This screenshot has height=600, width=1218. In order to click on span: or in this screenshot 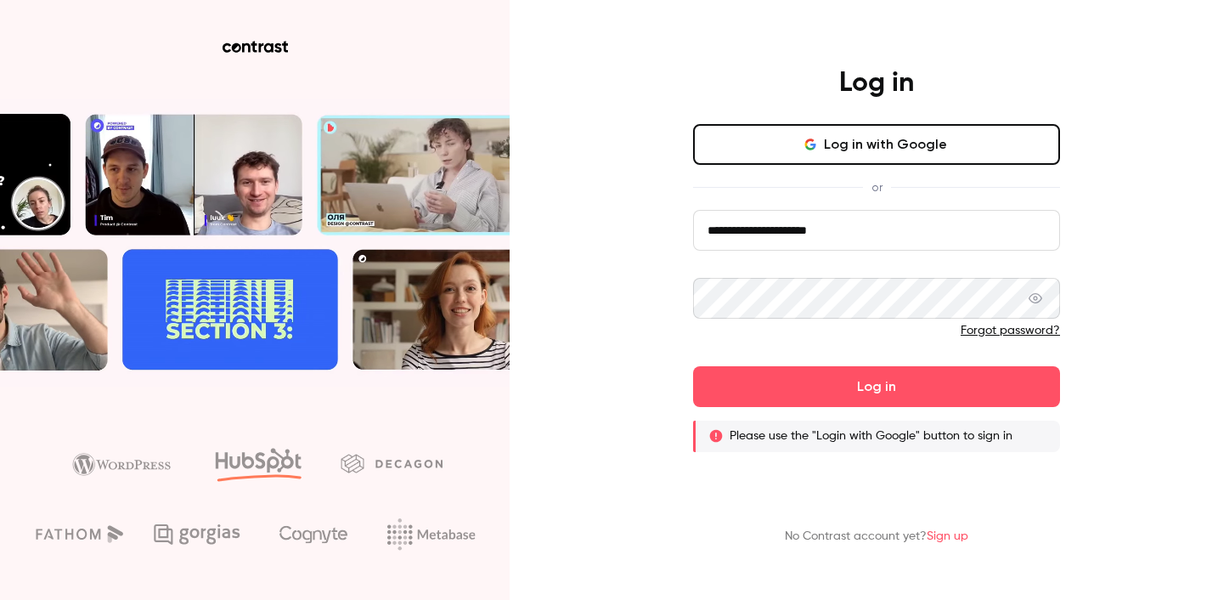, I will do `click(877, 187)`.